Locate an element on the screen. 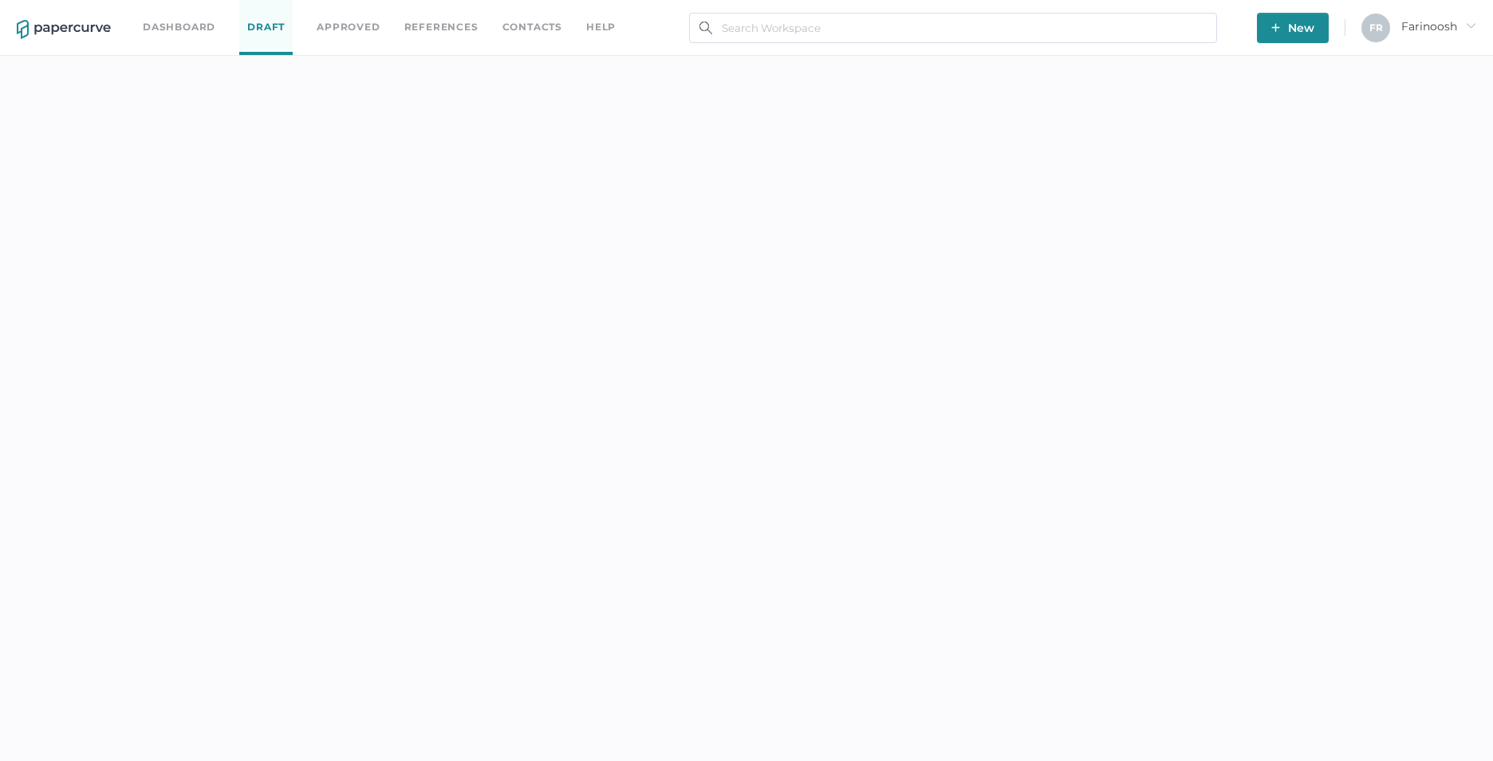  span: Farinoosh is located at coordinates (1439, 26).